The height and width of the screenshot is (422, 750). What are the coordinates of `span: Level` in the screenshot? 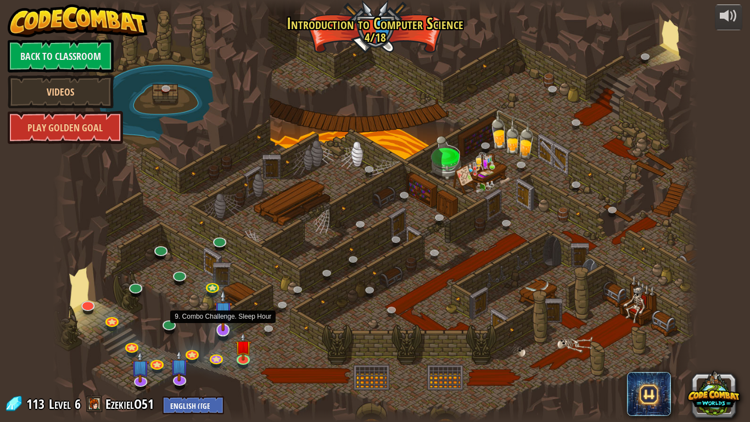 It's located at (60, 404).